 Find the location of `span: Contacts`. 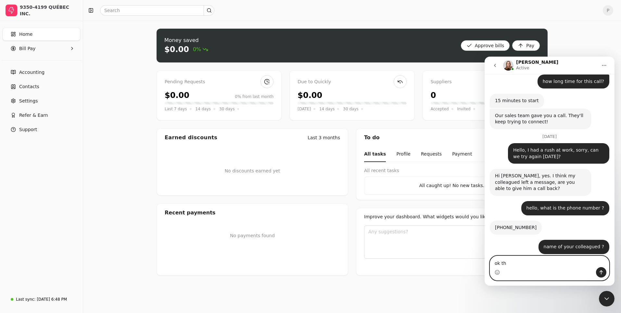

span: Contacts is located at coordinates (29, 86).